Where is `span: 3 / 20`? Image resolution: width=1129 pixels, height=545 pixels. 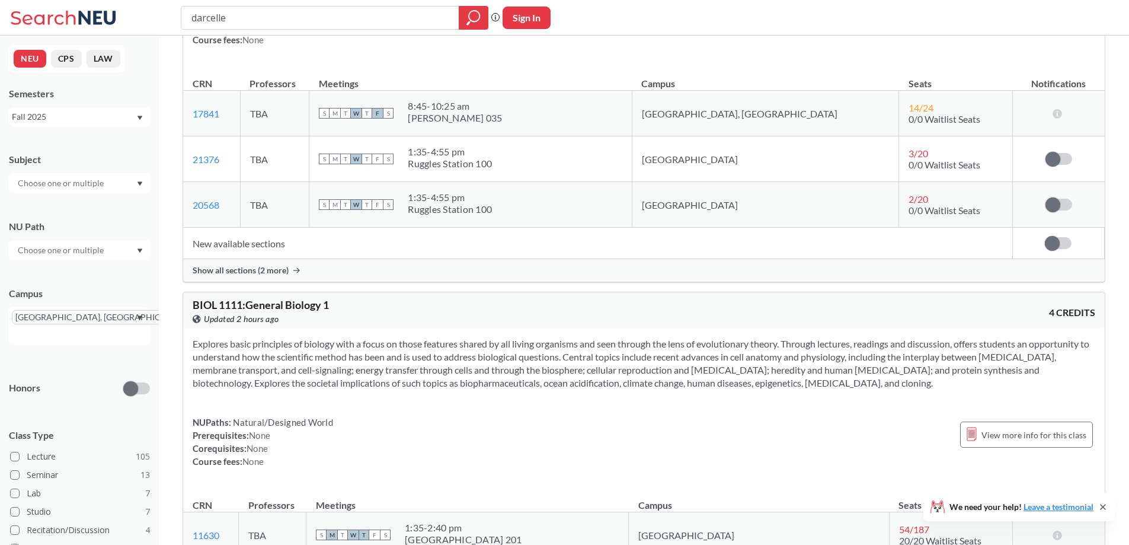
span: 3 / 20 is located at coordinates (918, 153).